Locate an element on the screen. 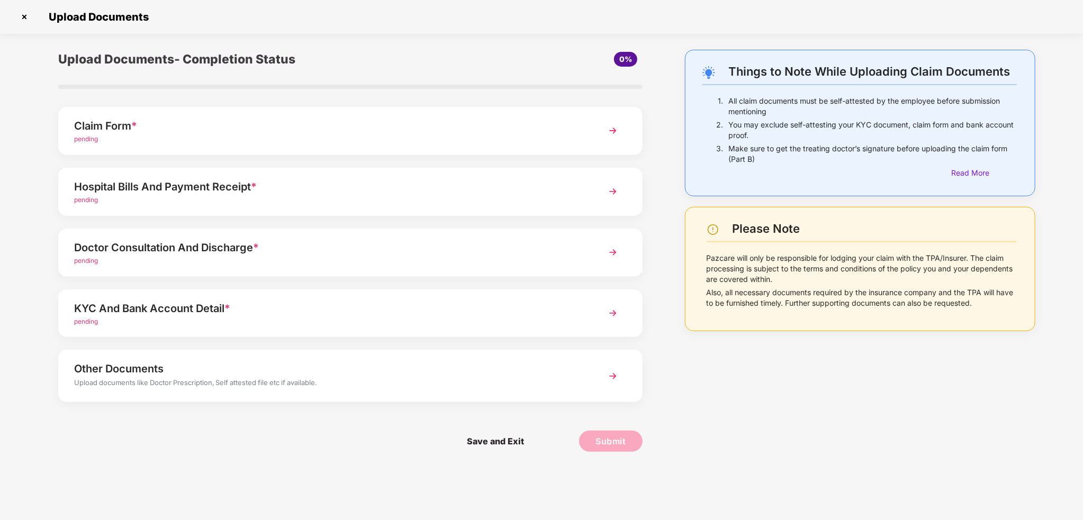 This screenshot has width=1083, height=520. button: Submit is located at coordinates (611, 441).